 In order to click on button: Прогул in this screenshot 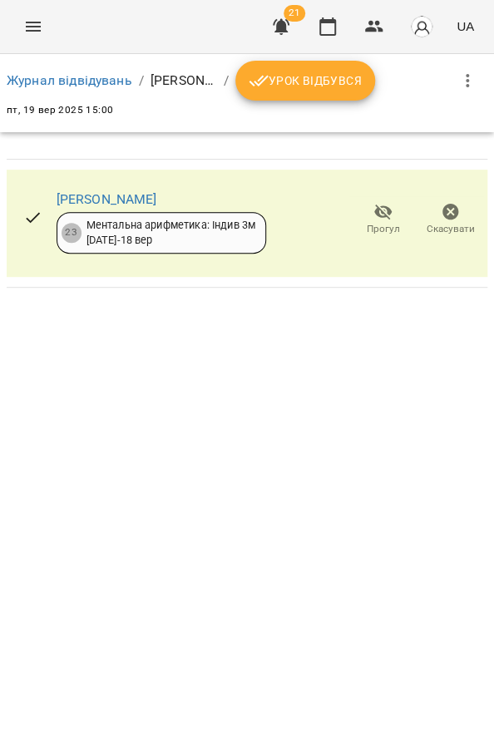, I will do `click(382, 219)`.